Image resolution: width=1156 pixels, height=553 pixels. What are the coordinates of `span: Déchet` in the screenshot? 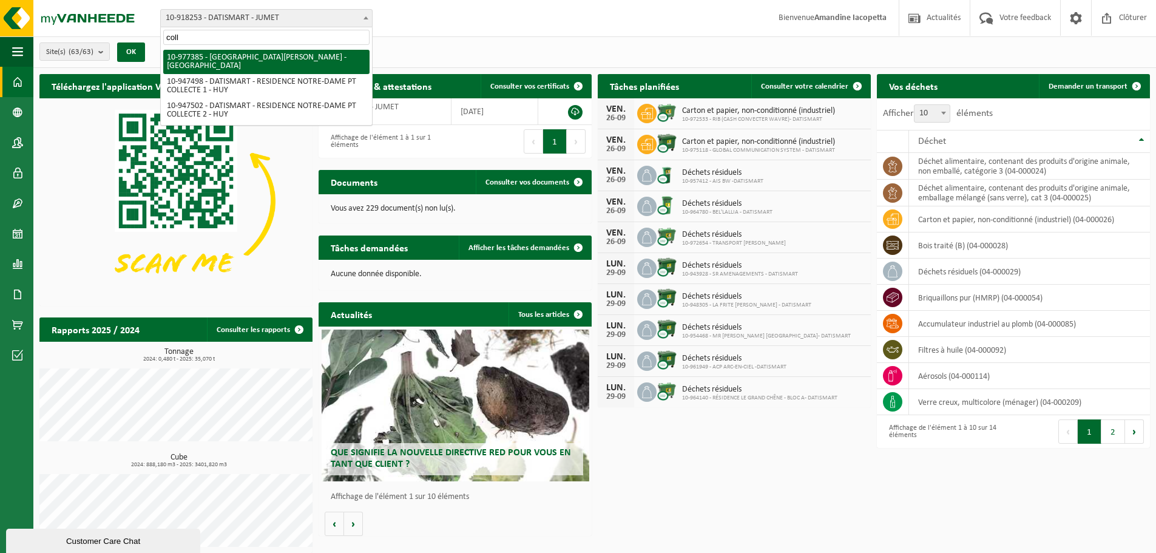 It's located at (932, 141).